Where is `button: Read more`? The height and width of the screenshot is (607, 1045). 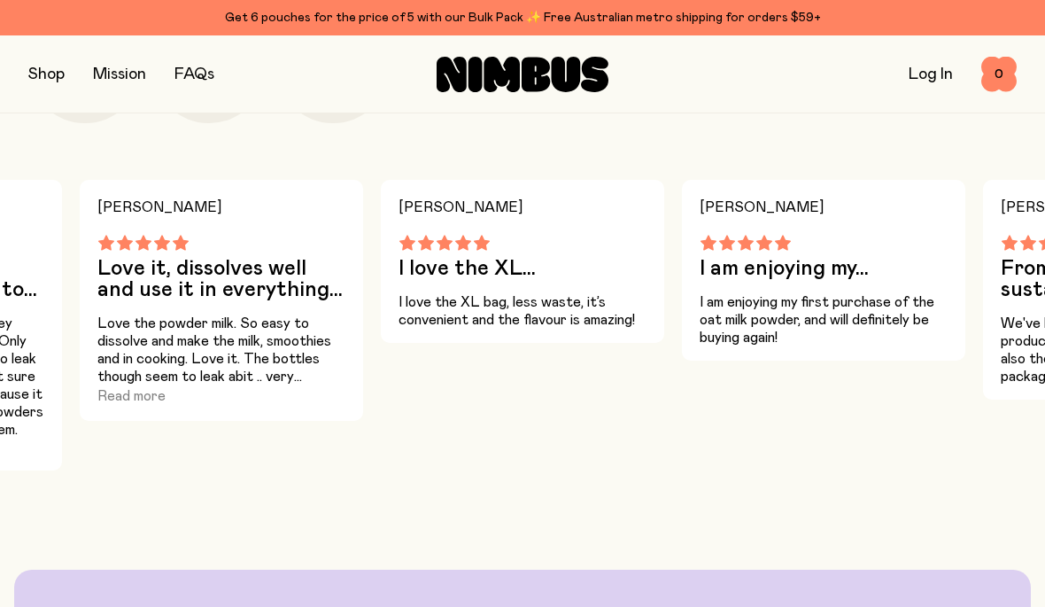 button: Read more is located at coordinates (131, 396).